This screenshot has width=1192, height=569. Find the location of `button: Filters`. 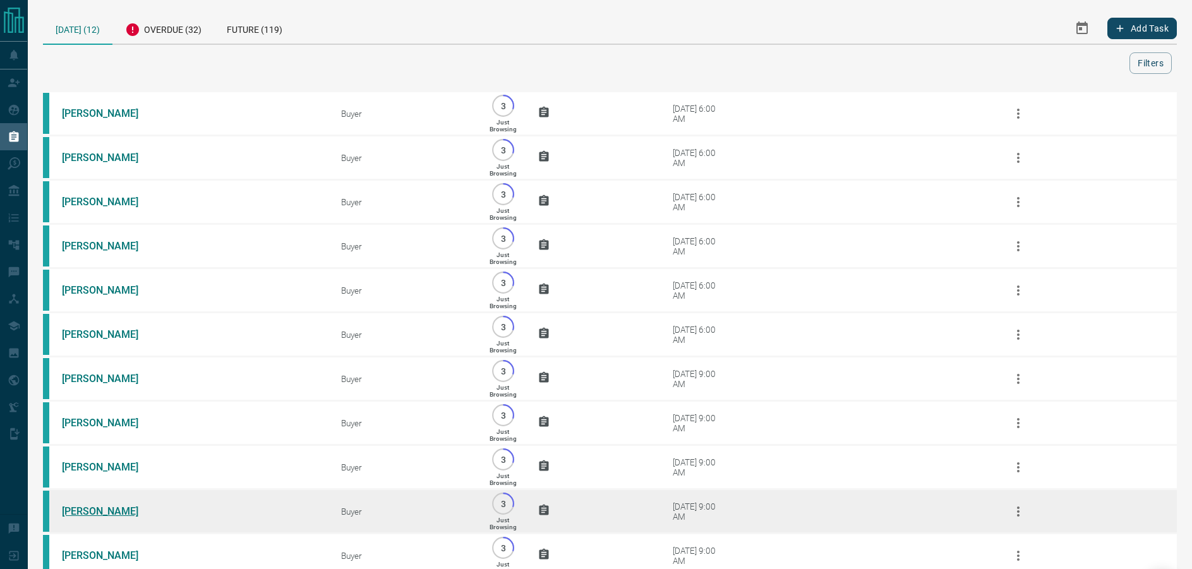

button: Filters is located at coordinates (1150, 63).